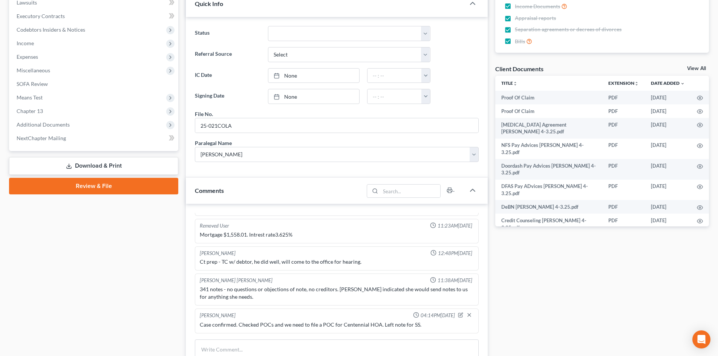 The image size is (718, 356). I want to click on a: Extensionunfold_more, so click(624, 83).